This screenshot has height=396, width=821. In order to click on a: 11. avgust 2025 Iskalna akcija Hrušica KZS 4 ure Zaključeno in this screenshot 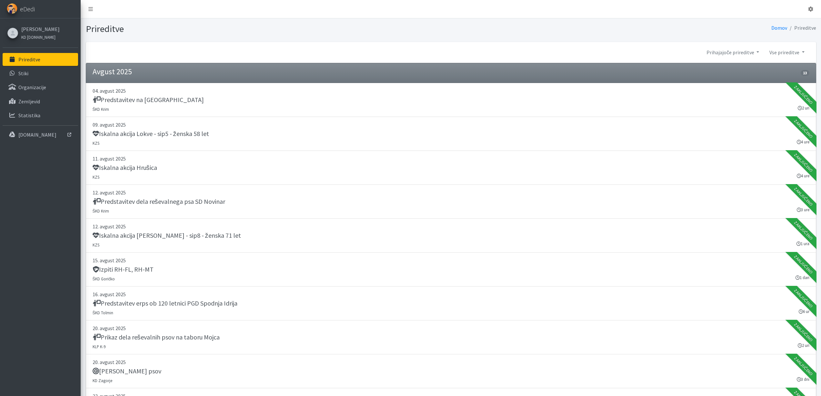, I will do `click(451, 168)`.